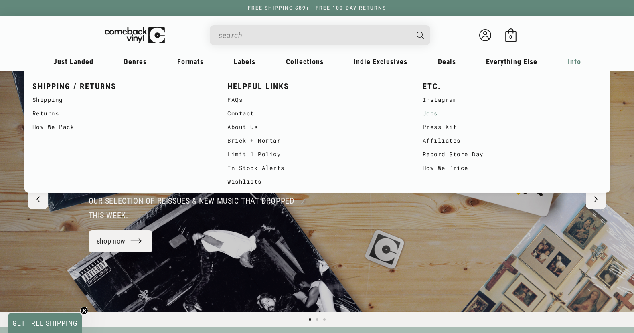  What do you see at coordinates (512, 154) in the screenshot?
I see `a: Record Store Day` at bounding box center [512, 154].